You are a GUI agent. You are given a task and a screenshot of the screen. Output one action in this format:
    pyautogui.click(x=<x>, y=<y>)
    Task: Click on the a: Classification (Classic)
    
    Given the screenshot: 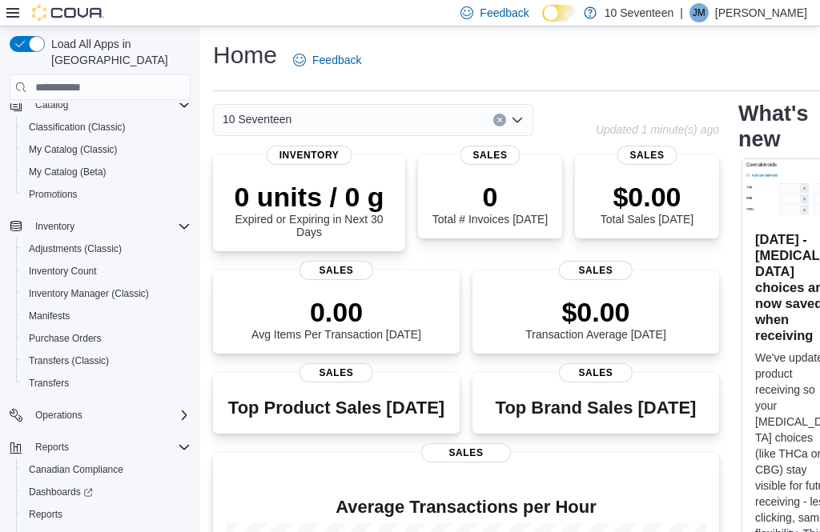 What is the action you would take?
    pyautogui.click(x=77, y=127)
    